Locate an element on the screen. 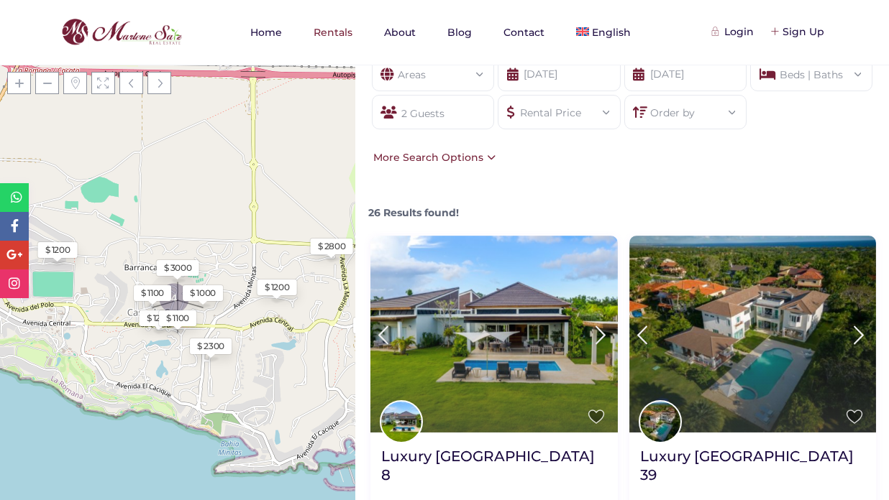  div: 26 Results found! is located at coordinates (623, 207).